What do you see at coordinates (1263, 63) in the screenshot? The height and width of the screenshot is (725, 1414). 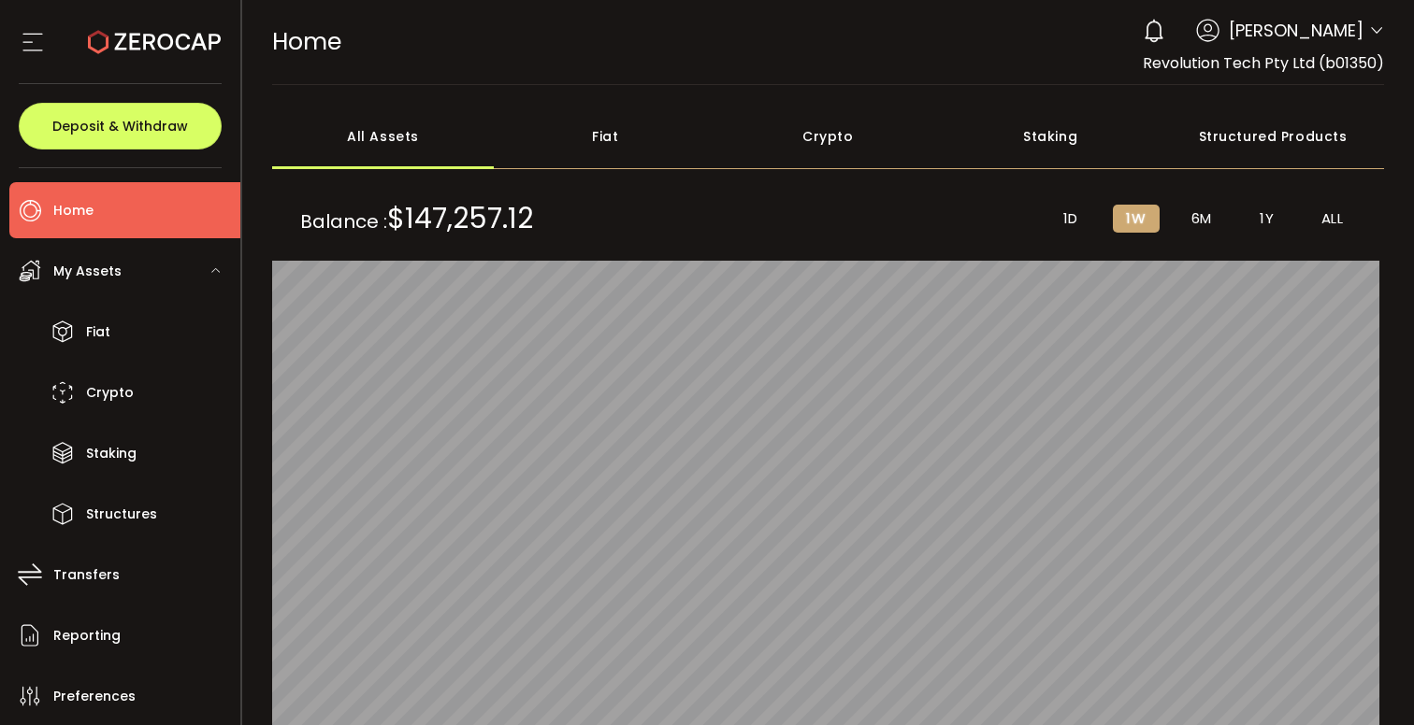 I see `span: Revolution Tech Pty Ltd (b01350)` at bounding box center [1263, 63].